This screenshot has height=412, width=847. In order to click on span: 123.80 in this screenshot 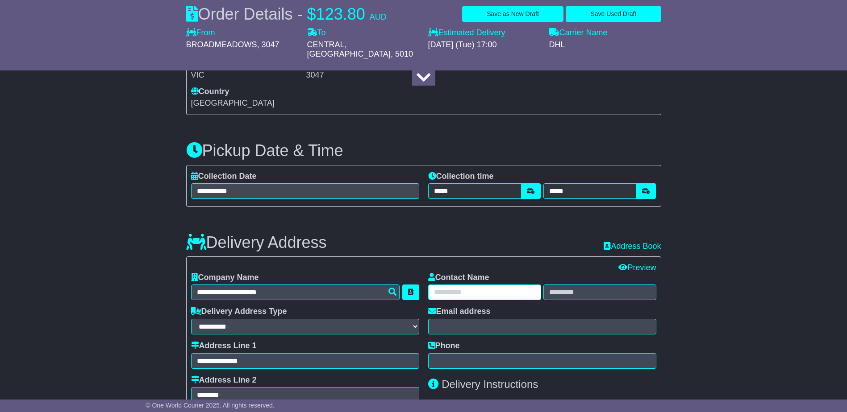, I will do `click(340, 14)`.